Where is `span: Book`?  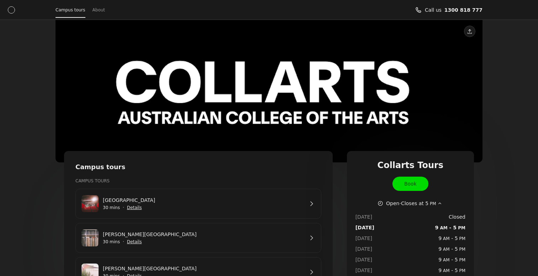
span: Book is located at coordinates (410, 184).